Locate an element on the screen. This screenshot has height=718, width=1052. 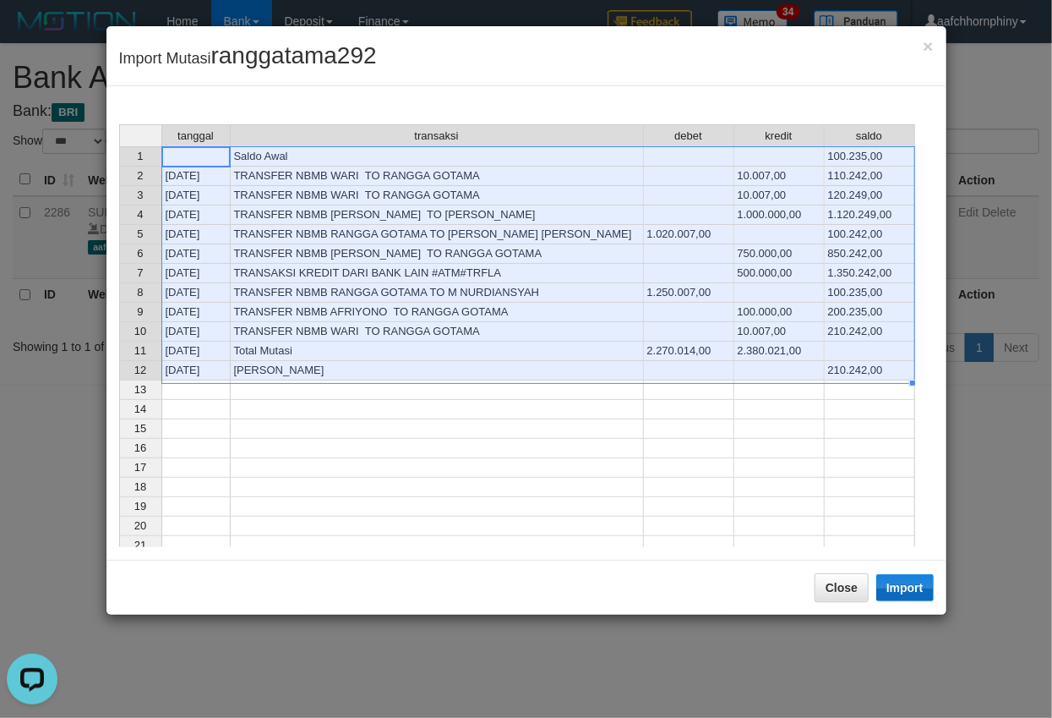
span: 4 is located at coordinates (139, 214).